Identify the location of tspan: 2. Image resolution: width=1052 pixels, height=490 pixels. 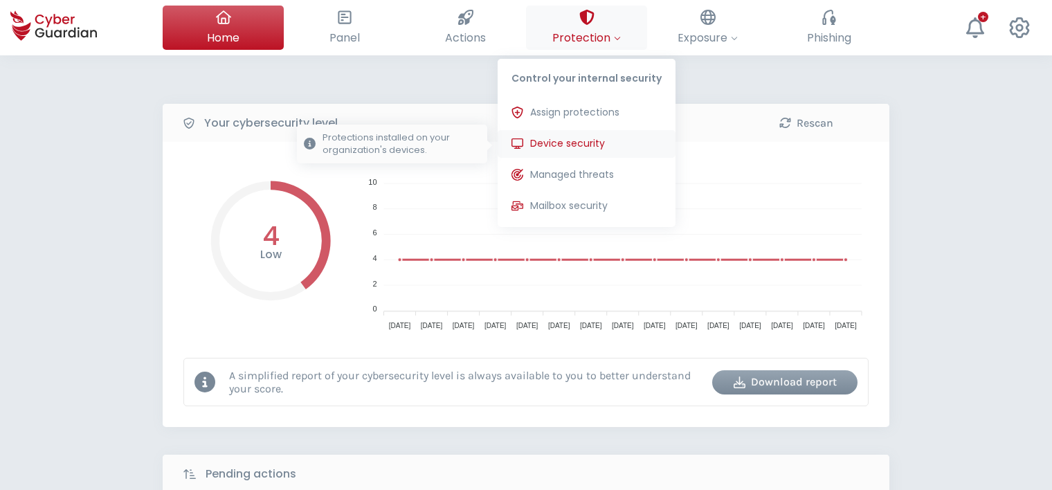
(374, 284).